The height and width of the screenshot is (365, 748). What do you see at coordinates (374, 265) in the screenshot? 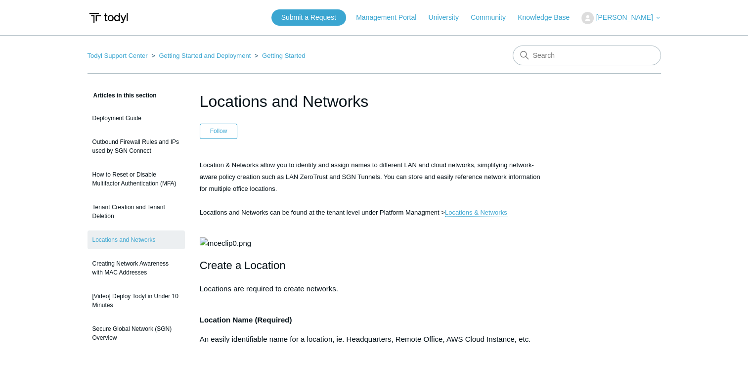
I see `h2: Create a Location` at bounding box center [374, 265].